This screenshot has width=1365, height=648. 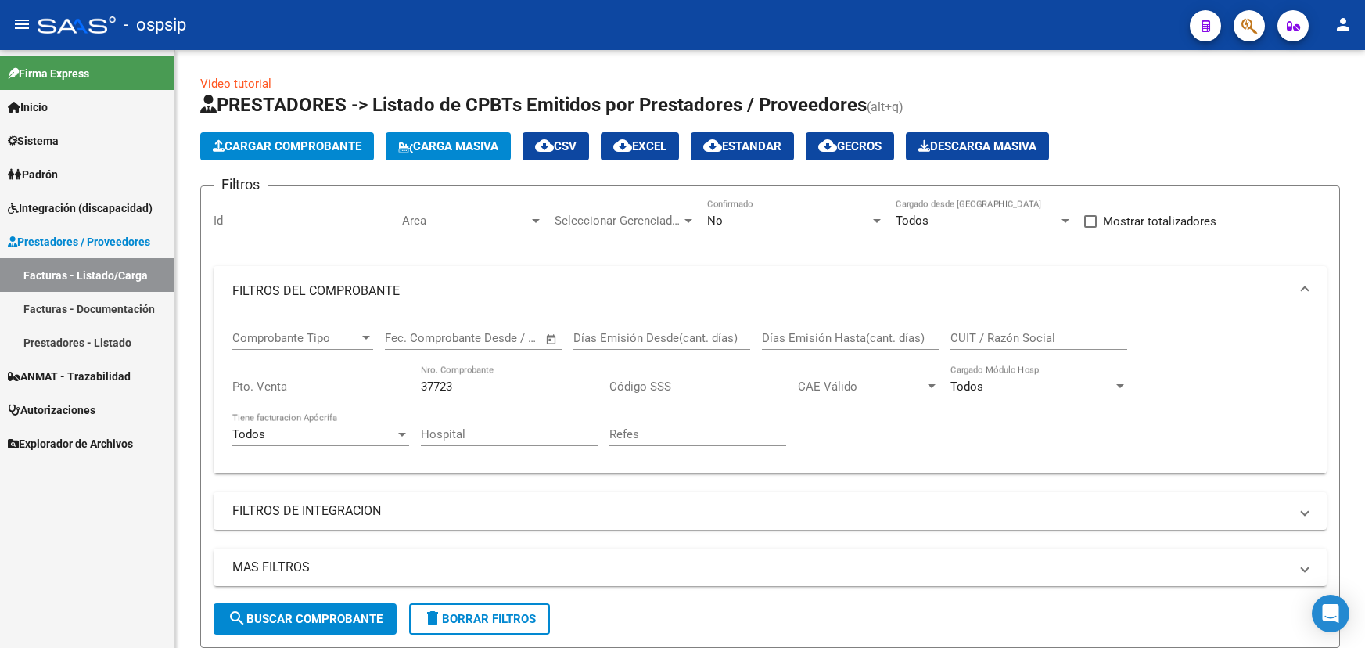 What do you see at coordinates (48, 74) in the screenshot?
I see `span: Firma Express` at bounding box center [48, 74].